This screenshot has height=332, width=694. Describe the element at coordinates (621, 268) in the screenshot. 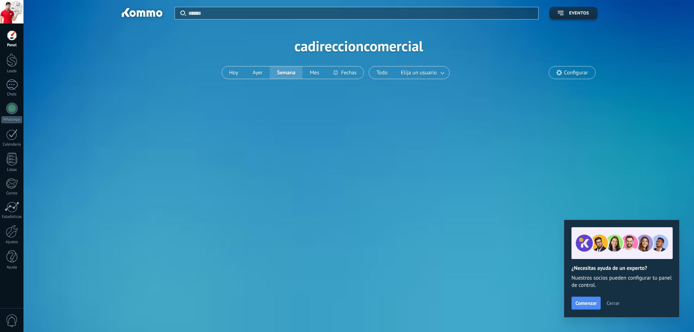

I see `h2: ¿Necesitas ayuda de un experto?` at that location.